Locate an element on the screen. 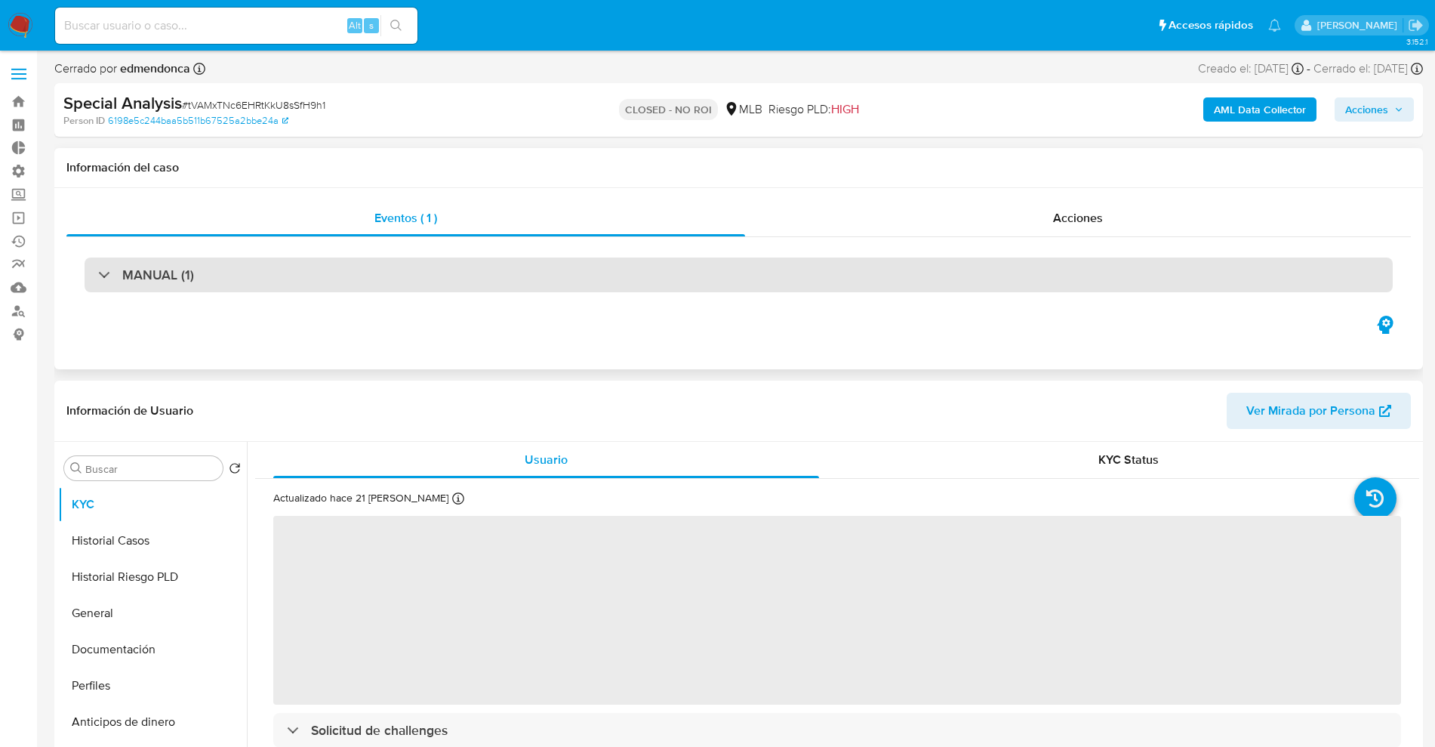 This screenshot has width=1435, height=747. button: Historial Casos is located at coordinates (152, 540).